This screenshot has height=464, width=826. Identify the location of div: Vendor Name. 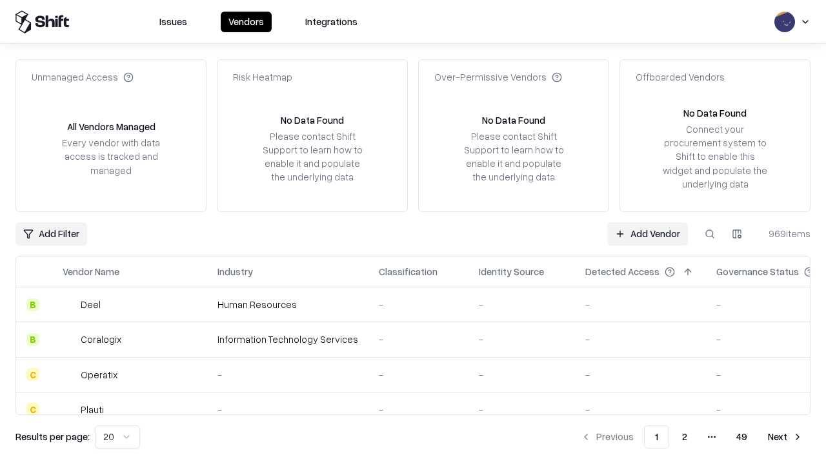
(91, 272).